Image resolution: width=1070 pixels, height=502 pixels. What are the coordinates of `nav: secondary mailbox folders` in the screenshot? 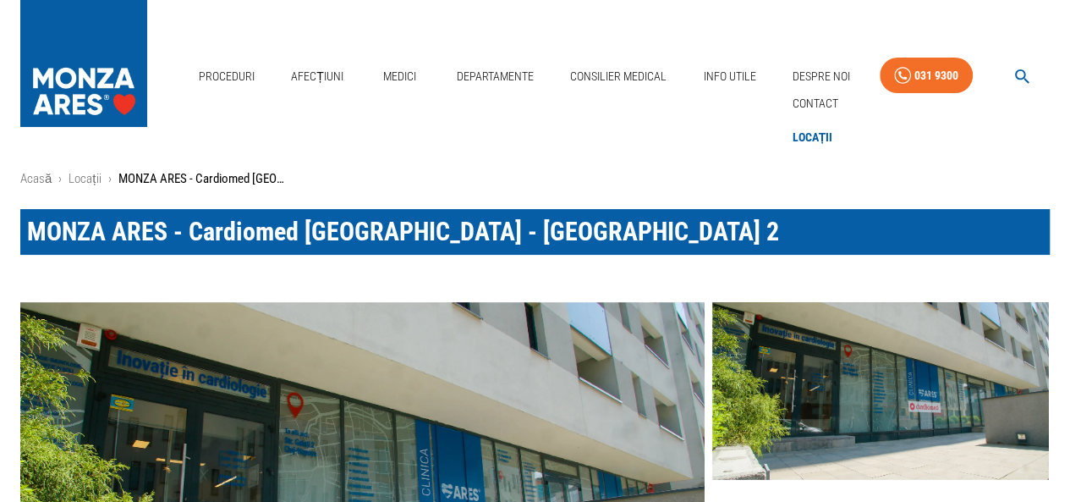 It's located at (815, 120).